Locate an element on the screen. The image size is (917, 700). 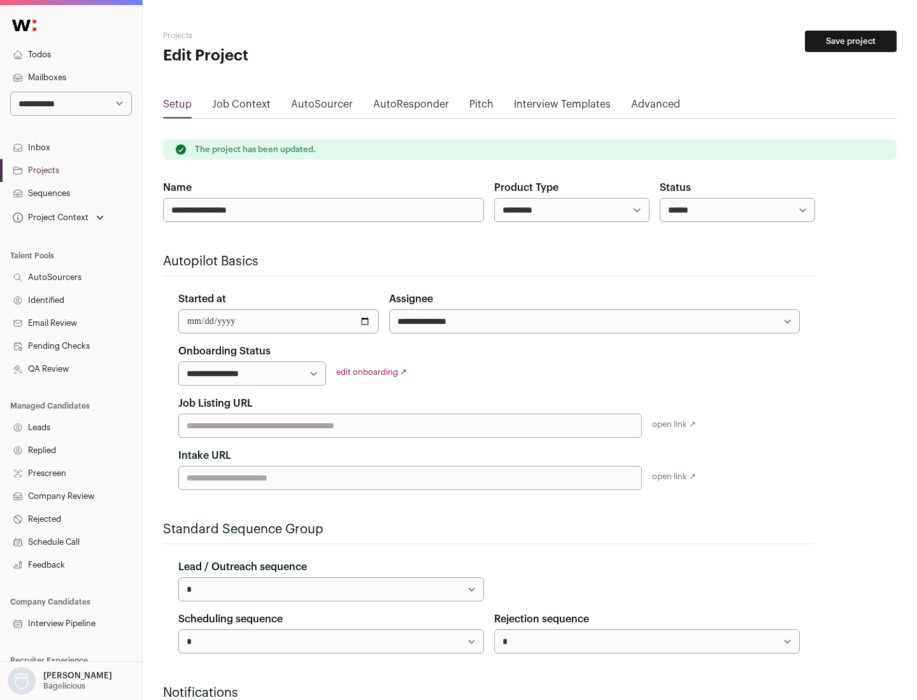
img: nopic.png is located at coordinates (22, 681).